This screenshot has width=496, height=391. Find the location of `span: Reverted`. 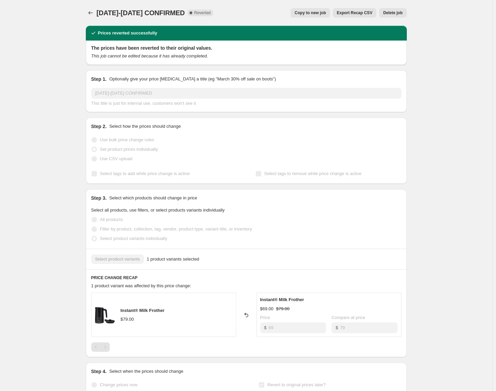

span: Reverted is located at coordinates (202, 13).